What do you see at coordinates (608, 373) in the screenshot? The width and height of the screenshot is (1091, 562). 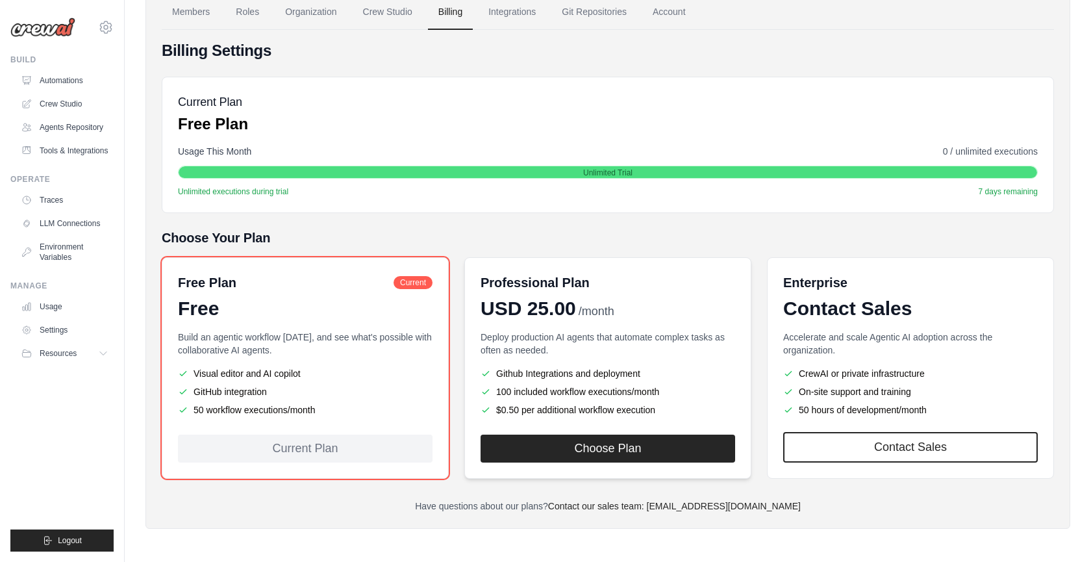 I see `li: Github Integrations and deployment` at bounding box center [608, 373].